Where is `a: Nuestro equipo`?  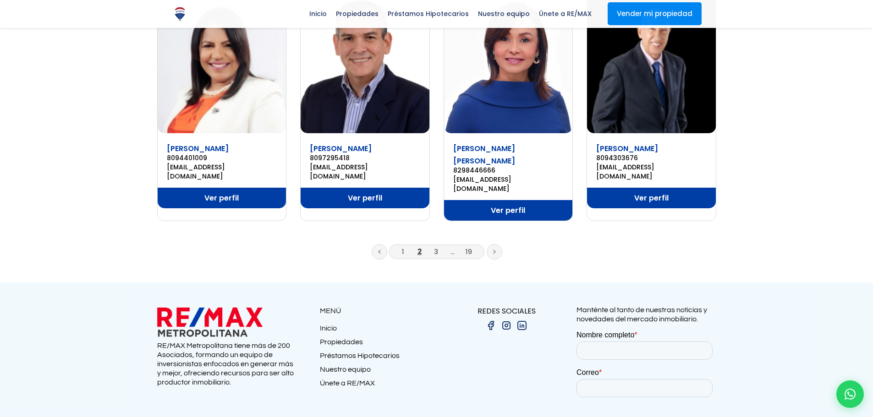 a: Nuestro equipo is located at coordinates (378, 372).